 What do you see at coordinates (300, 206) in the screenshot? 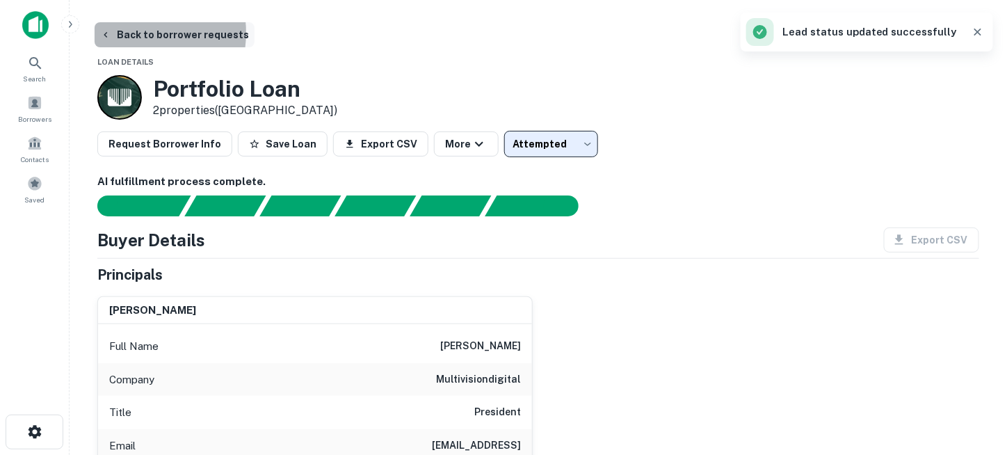
I see `div: Documents found, AI parsing details...` at bounding box center [300, 206].